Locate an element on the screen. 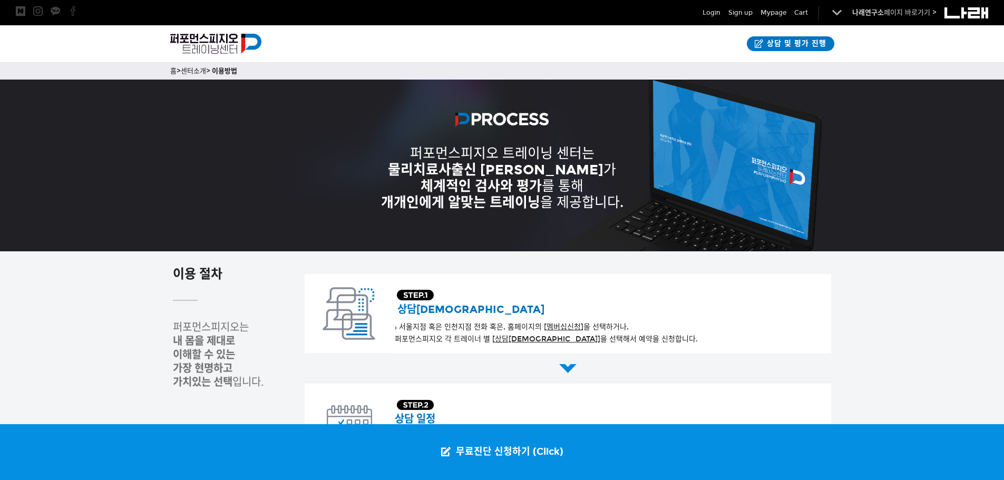 Image resolution: width=1004 pixels, height=480 pixels. img: STEP.2 is located at coordinates (415, 405).